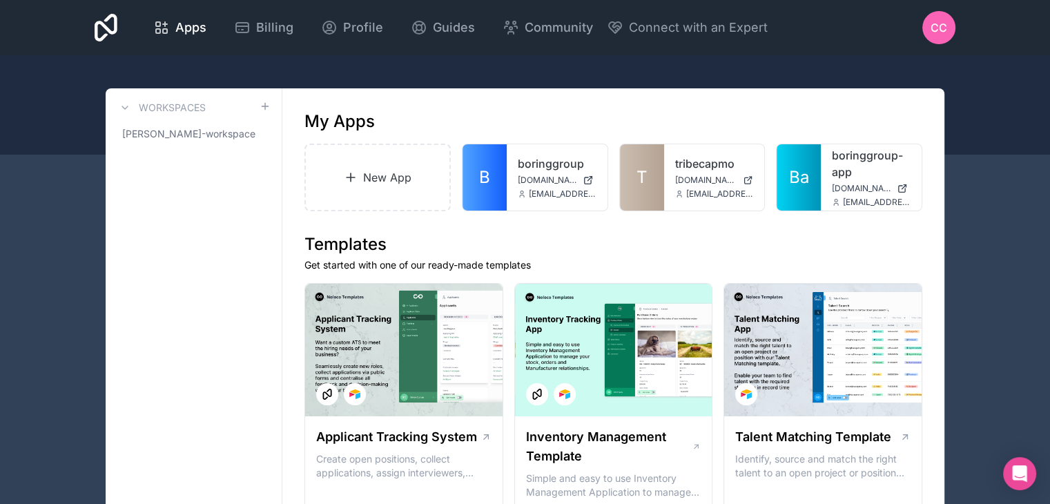 The height and width of the screenshot is (504, 1050). What do you see at coordinates (613, 244) in the screenshot?
I see `h1: Templates` at bounding box center [613, 244].